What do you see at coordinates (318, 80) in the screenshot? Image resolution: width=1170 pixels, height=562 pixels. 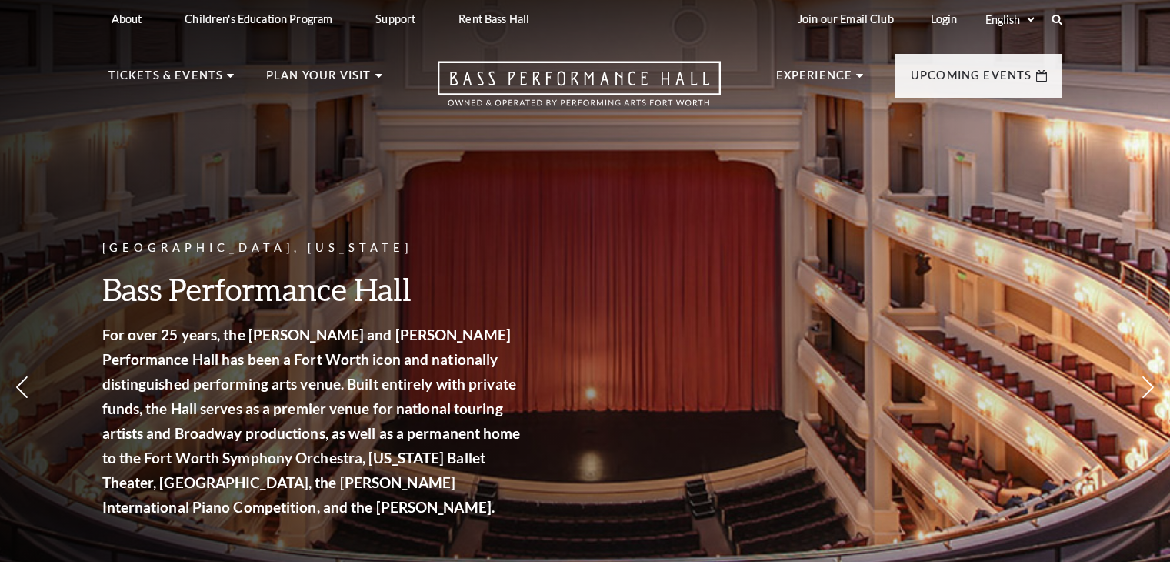 I see `p: Plan Your Visit` at bounding box center [318, 80].